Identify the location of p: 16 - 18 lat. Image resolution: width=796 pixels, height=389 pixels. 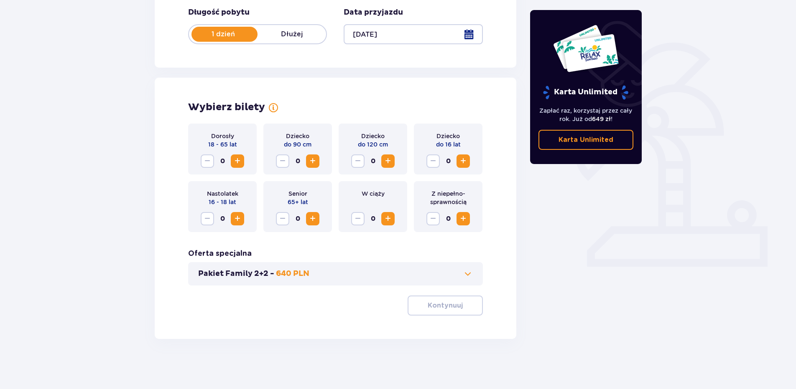
(222, 202).